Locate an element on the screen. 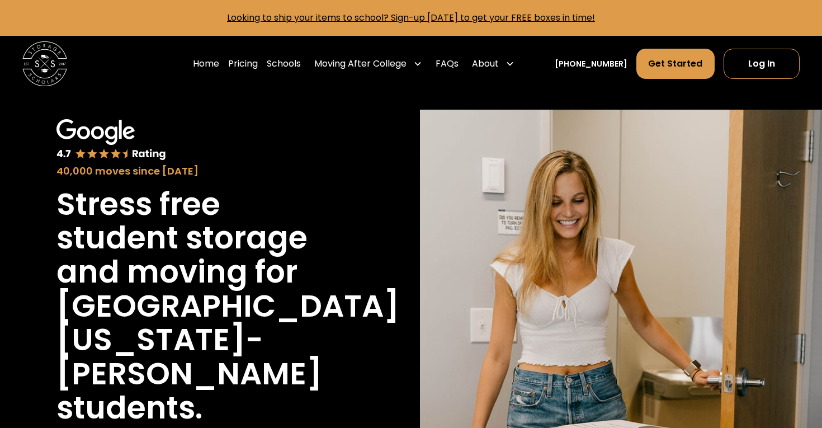  a: Pricing is located at coordinates (243, 64).